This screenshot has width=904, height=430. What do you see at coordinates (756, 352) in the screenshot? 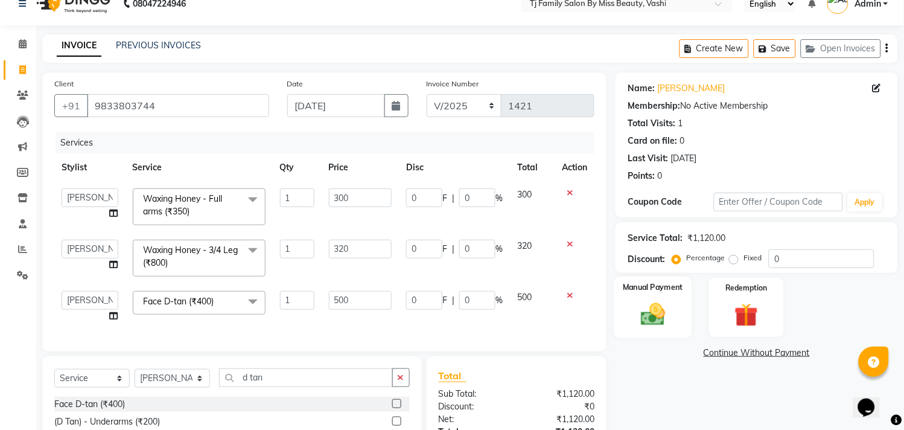
I see `a: Continue Without Payment` at bounding box center [756, 352].